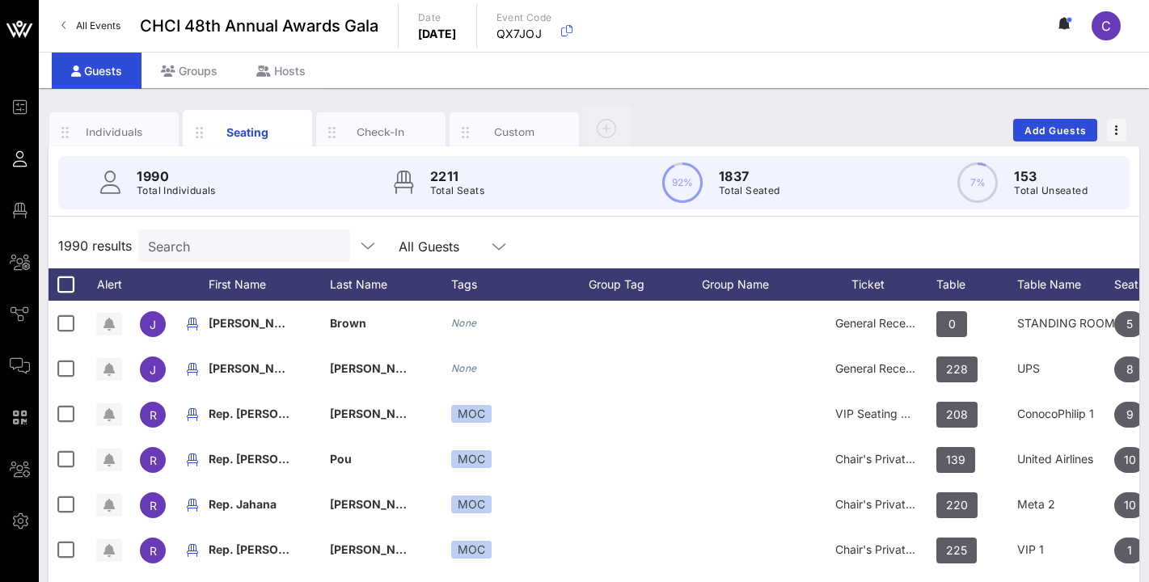 The height and width of the screenshot is (582, 1149). I want to click on div: ConocoPhilip 1, so click(1065, 414).